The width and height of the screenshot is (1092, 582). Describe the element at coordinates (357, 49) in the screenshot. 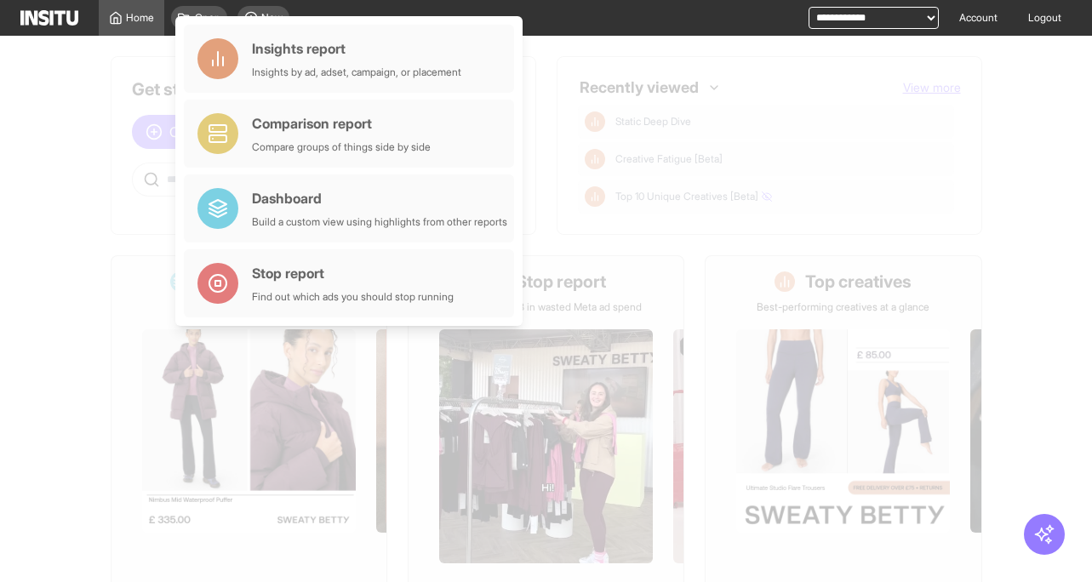

I see `div: Insights report` at that location.